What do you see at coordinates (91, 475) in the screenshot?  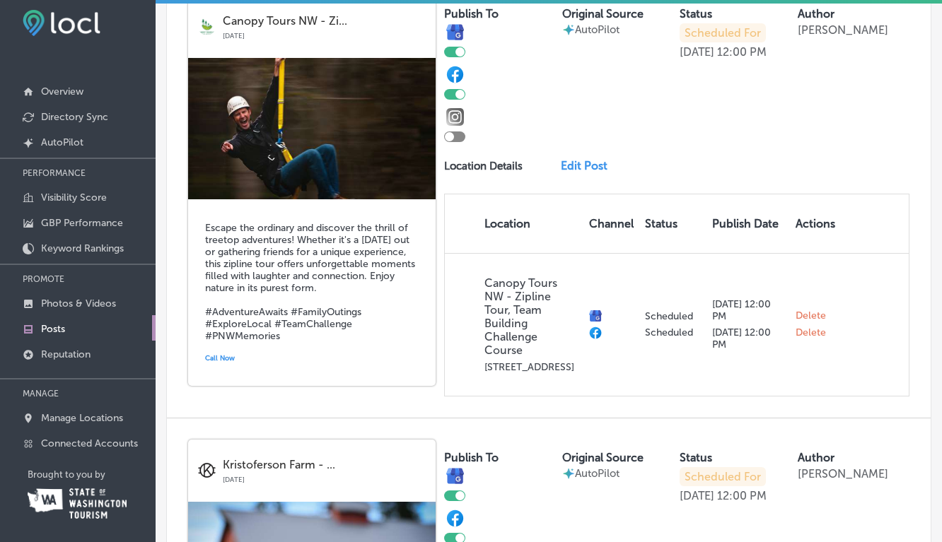 I see `p: Brought to you by` at bounding box center [91, 475].